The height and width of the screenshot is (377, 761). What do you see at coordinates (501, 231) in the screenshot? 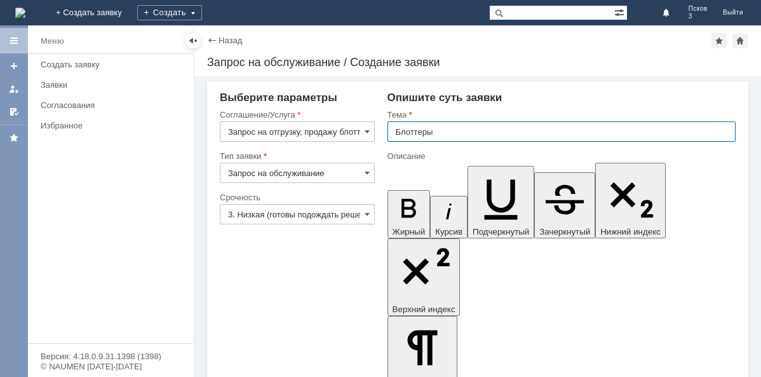
I see `span: Подчеркнутый` at bounding box center [501, 231].